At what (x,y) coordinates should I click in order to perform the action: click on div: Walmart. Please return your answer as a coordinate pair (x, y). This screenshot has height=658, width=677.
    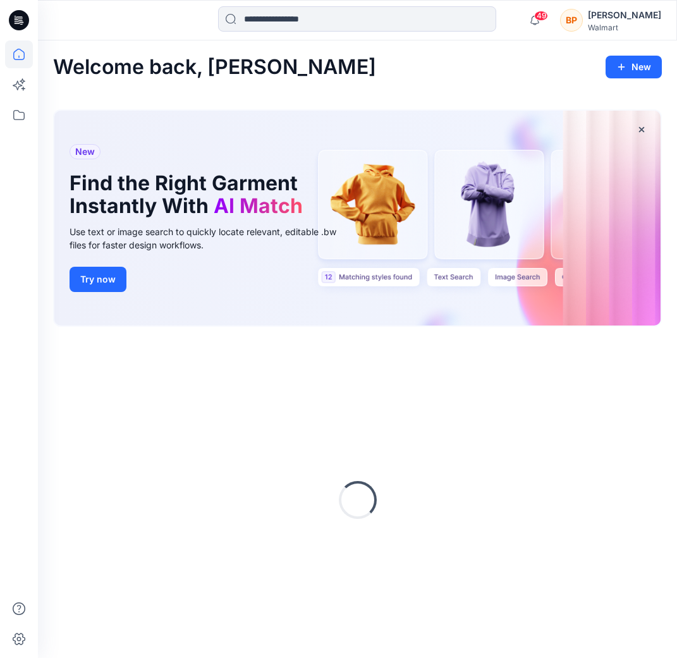
    Looking at the image, I should click on (625, 27).